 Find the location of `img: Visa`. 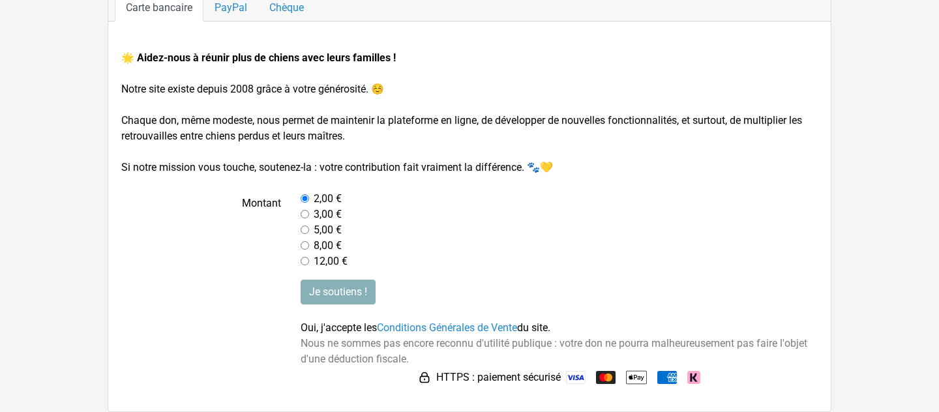

img: Visa is located at coordinates (576, 378).